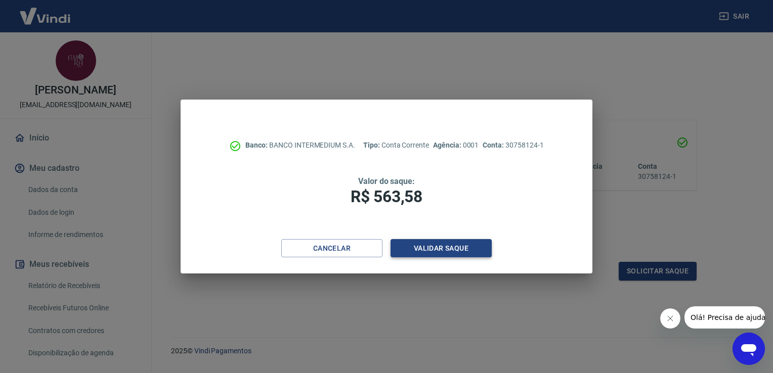  I want to click on button: Validar saque, so click(441, 248).